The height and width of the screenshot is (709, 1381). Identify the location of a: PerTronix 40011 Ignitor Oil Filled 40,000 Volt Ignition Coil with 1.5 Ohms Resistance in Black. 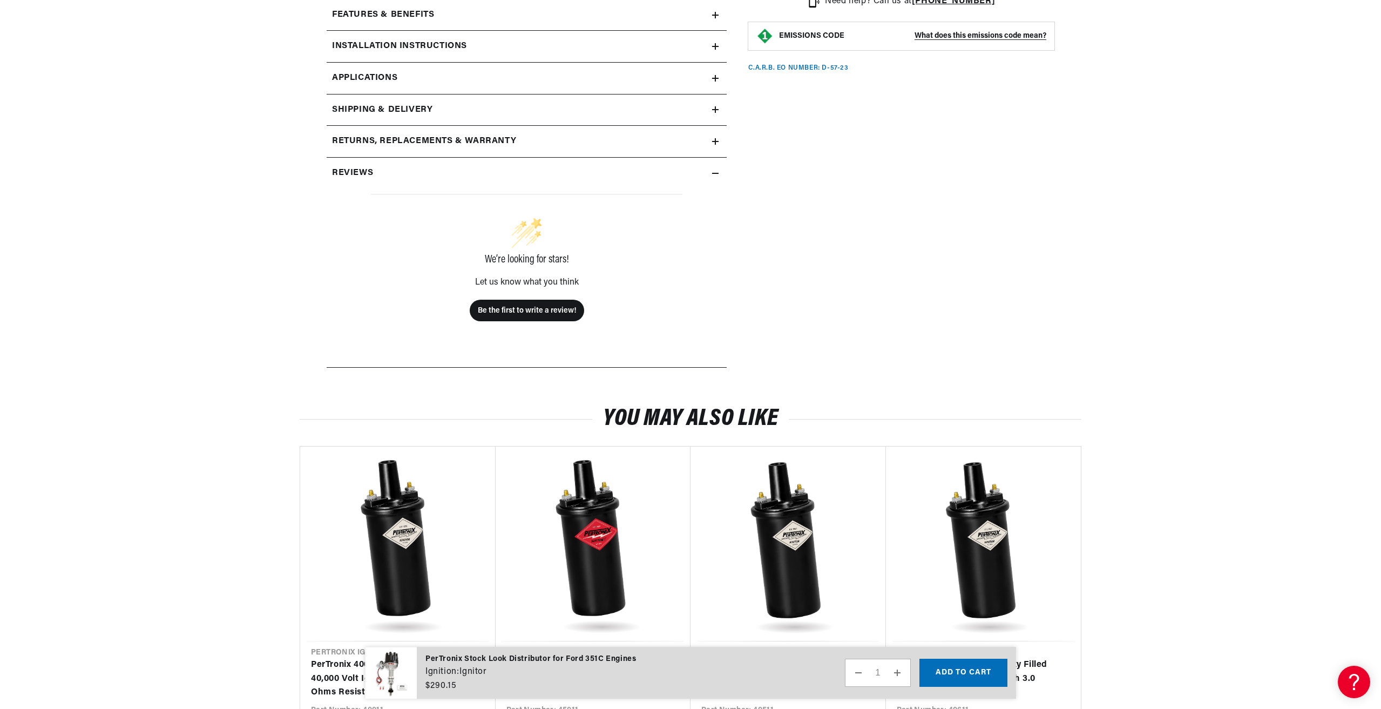
(392, 679).